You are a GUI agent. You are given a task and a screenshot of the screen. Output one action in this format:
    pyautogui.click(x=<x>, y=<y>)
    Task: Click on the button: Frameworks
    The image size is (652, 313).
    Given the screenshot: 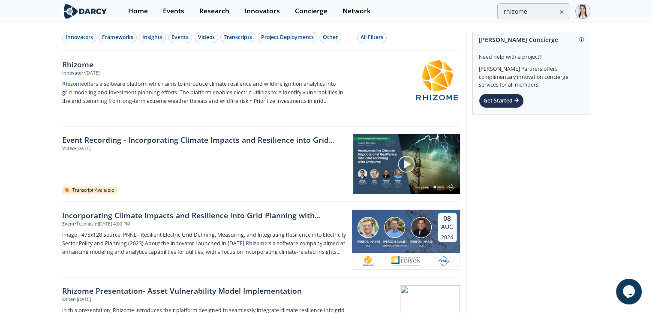 What is the action you would take?
    pyautogui.click(x=118, y=37)
    